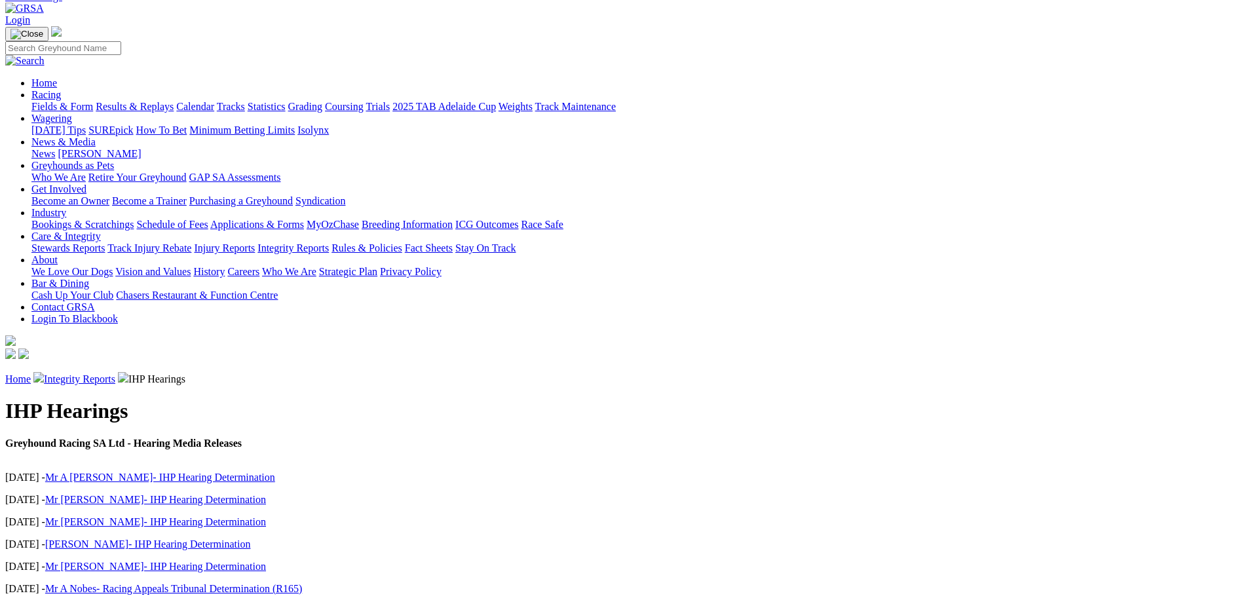  Describe the element at coordinates (59, 189) in the screenshot. I see `a: Get Involved` at that location.